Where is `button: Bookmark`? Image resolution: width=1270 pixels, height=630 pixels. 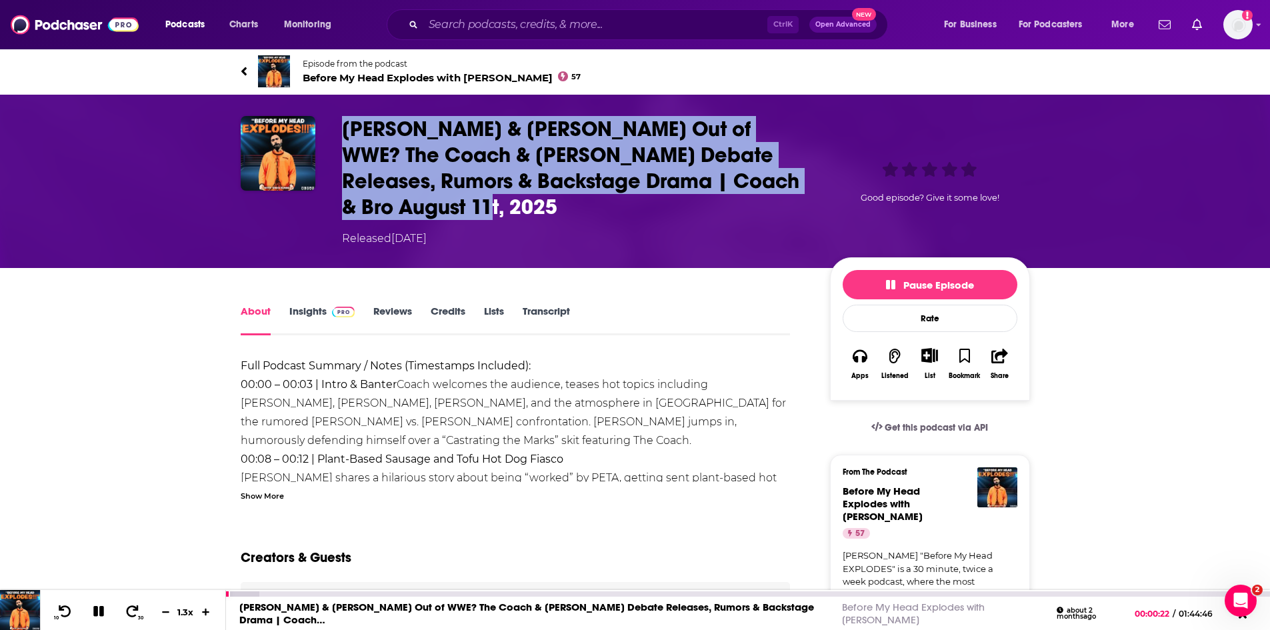
button: Bookmark is located at coordinates (965, 363).